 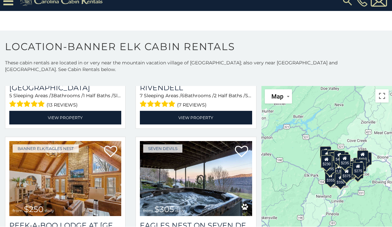 What do you see at coordinates (333, 157) in the screenshot?
I see `div: $535` at bounding box center [333, 157].